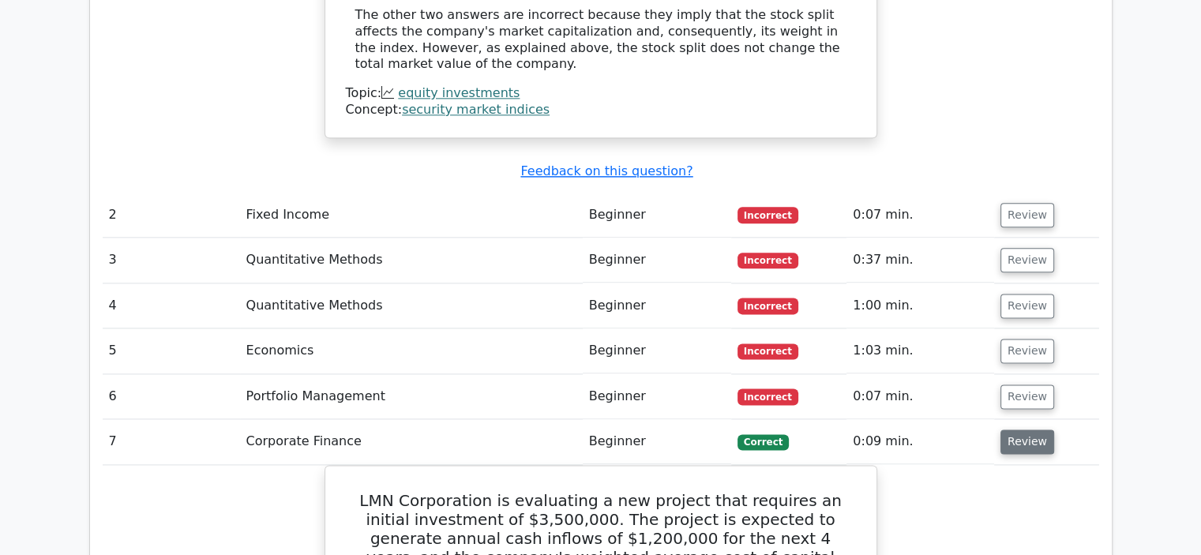 The image size is (1201, 555). What do you see at coordinates (920, 350) in the screenshot?
I see `td: 1:03 min.` at bounding box center [920, 350].